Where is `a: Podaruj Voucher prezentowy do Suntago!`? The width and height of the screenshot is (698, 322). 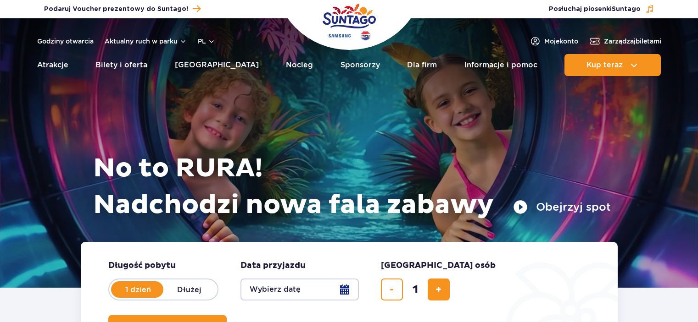
a: Podaruj Voucher prezentowy do Suntago! is located at coordinates (122, 9).